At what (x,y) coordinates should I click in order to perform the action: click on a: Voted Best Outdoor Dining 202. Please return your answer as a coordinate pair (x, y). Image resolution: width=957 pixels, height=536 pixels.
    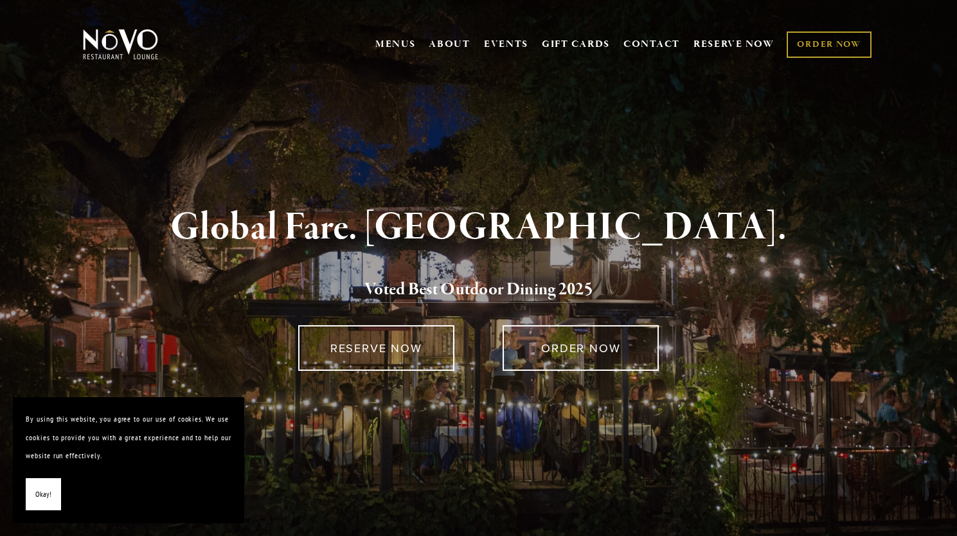
    Looking at the image, I should click on (474, 290).